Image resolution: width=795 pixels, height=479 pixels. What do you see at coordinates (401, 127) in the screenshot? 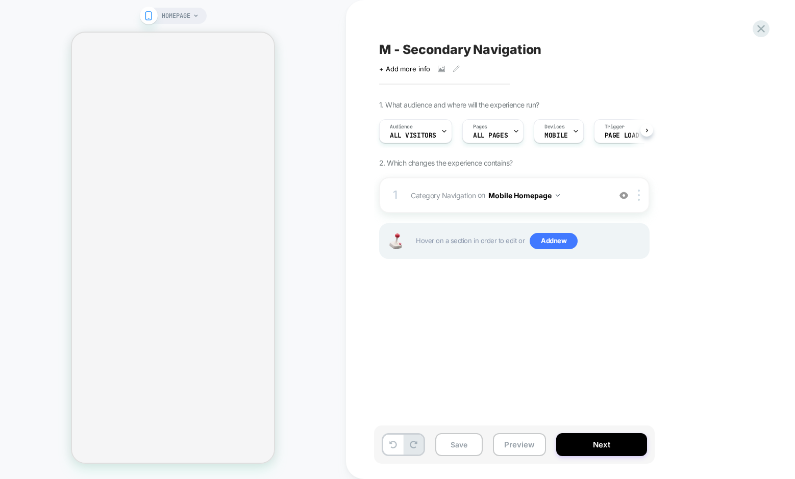
I see `span: Audience` at bounding box center [401, 127].